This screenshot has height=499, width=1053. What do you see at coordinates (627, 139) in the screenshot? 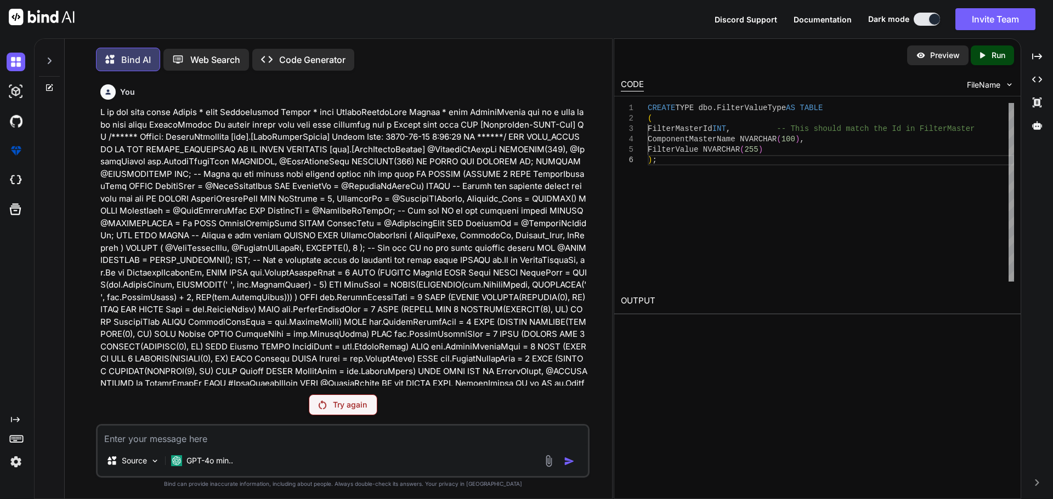
I see `div: 4` at bounding box center [627, 139].